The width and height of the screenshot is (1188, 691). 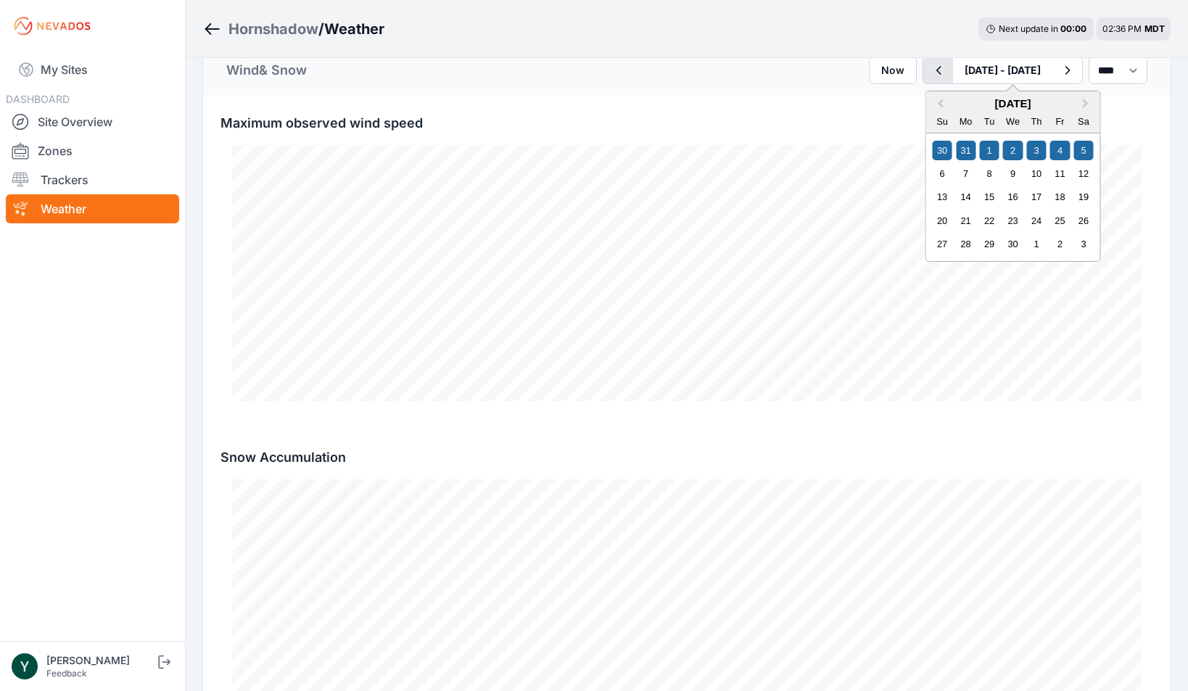 What do you see at coordinates (939, 104) in the screenshot?
I see `button: Previous Month` at bounding box center [939, 104].